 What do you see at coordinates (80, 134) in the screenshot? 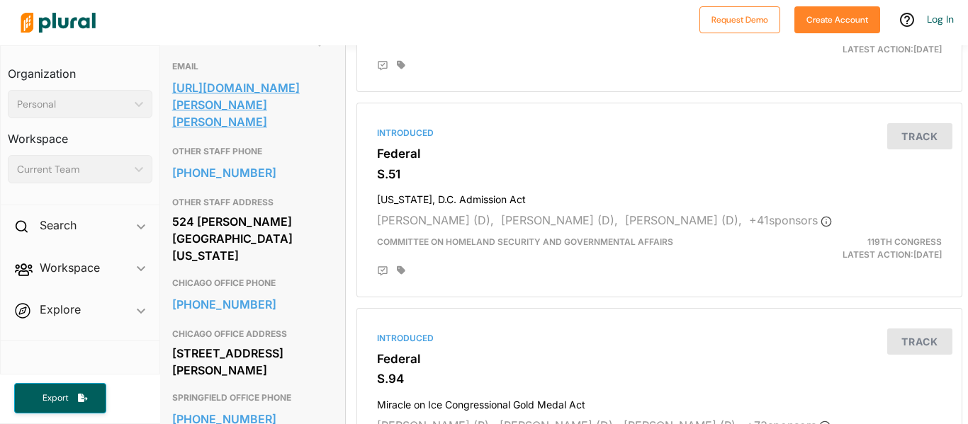
I see `h3: Workspace` at bounding box center [80, 134].